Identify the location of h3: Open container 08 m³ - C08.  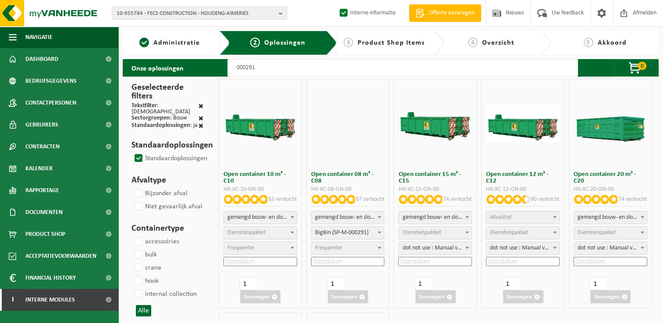
(348, 178).